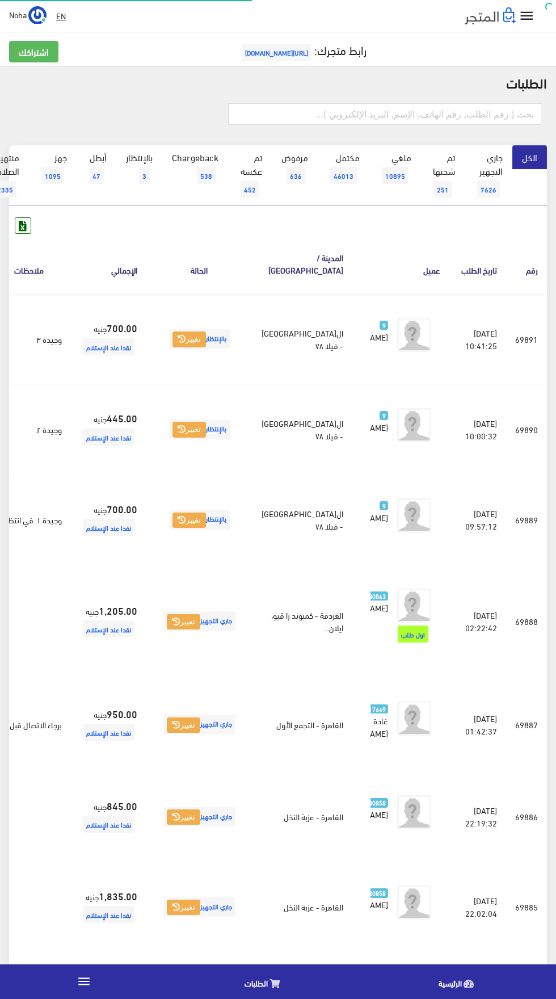 The image size is (556, 999). I want to click on strong: 1,835.00, so click(118, 896).